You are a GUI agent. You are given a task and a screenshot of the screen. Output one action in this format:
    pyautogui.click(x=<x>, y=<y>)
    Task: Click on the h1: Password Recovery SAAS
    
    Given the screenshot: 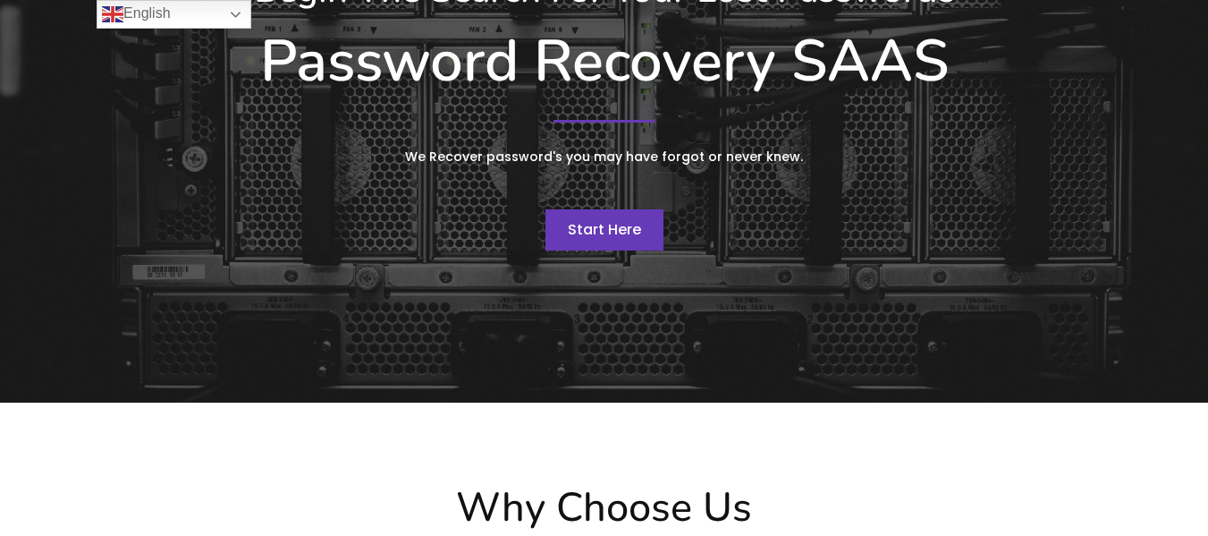 What is the action you would take?
    pyautogui.click(x=605, y=62)
    